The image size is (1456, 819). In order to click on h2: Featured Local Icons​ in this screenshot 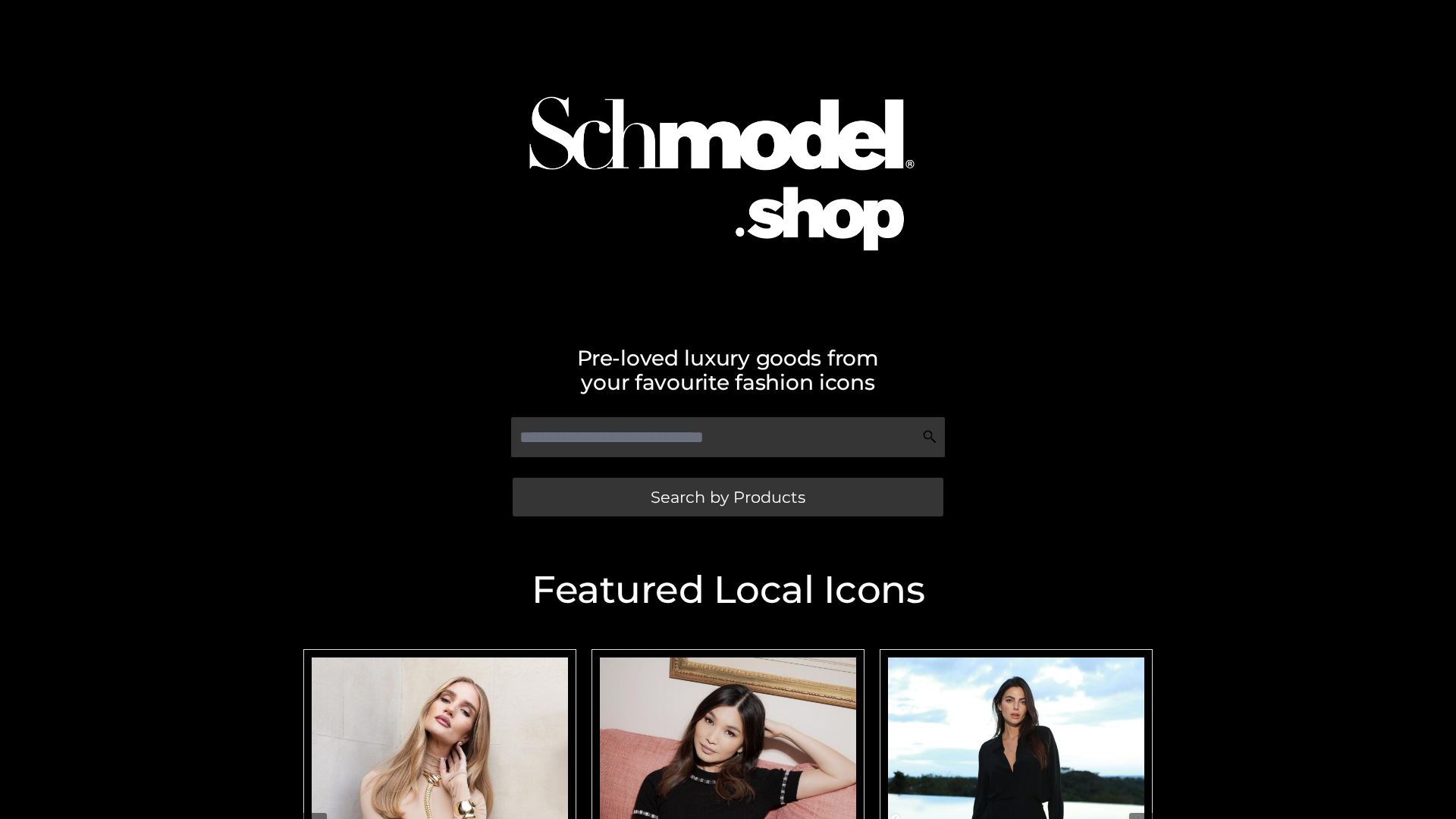, I will do `click(728, 590)`.